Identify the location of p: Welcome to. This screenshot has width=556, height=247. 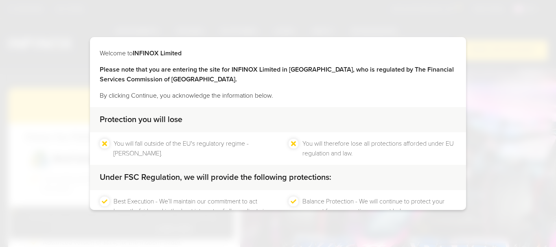
(278, 53).